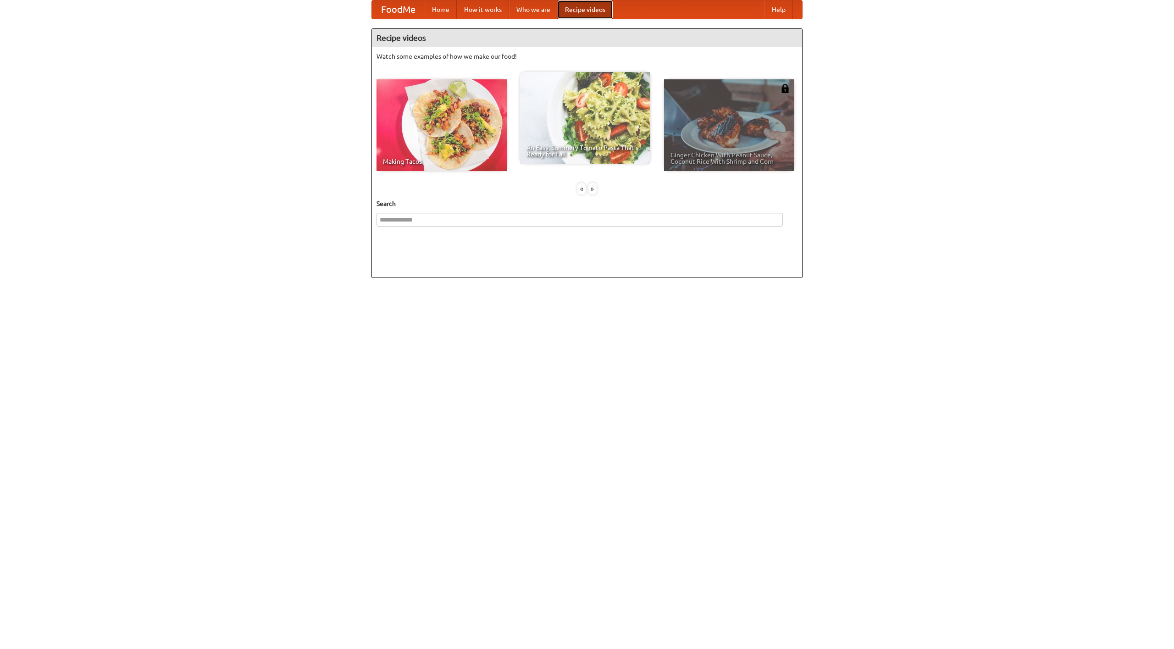 The height and width of the screenshot is (649, 1174). I want to click on a: How it works, so click(483, 10).